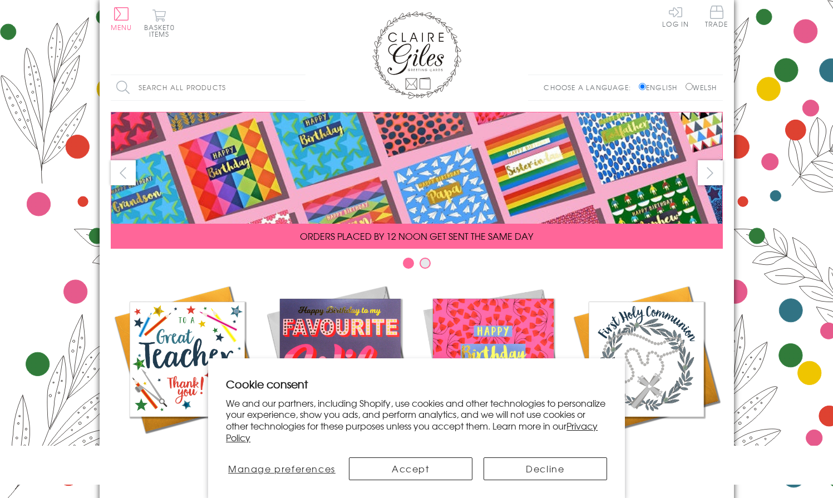 The width and height of the screenshot is (833, 498). Describe the element at coordinates (282, 469) in the screenshot. I see `button: Manage preferences` at that location.